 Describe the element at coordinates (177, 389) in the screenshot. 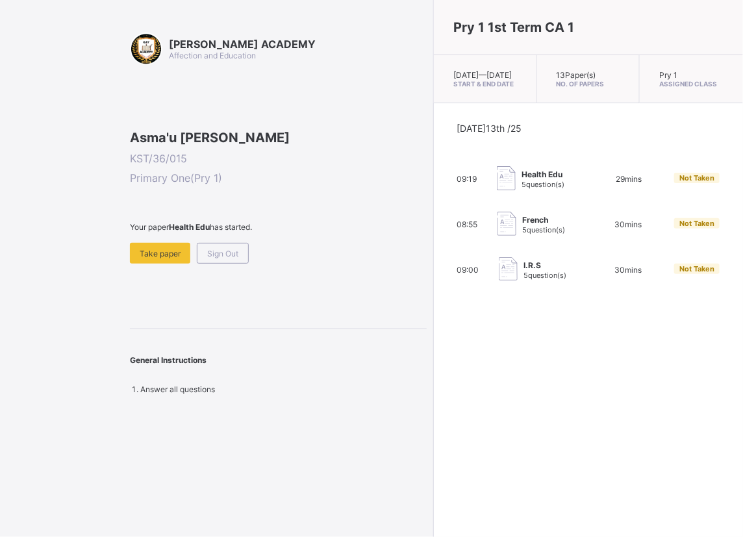

I see `span: Answer all questions` at that location.